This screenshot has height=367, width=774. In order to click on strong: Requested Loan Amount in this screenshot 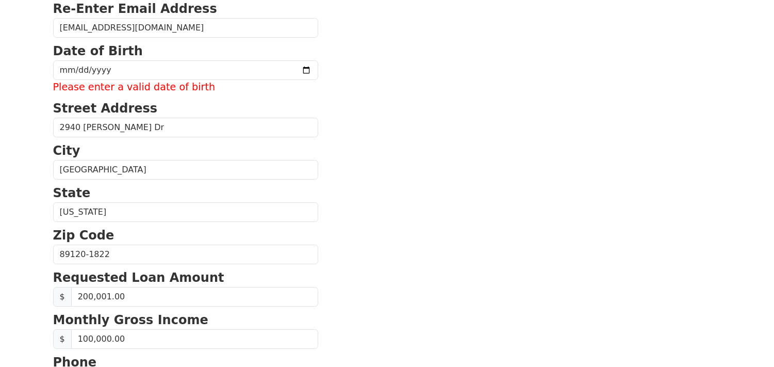, I will do `click(139, 277)`.